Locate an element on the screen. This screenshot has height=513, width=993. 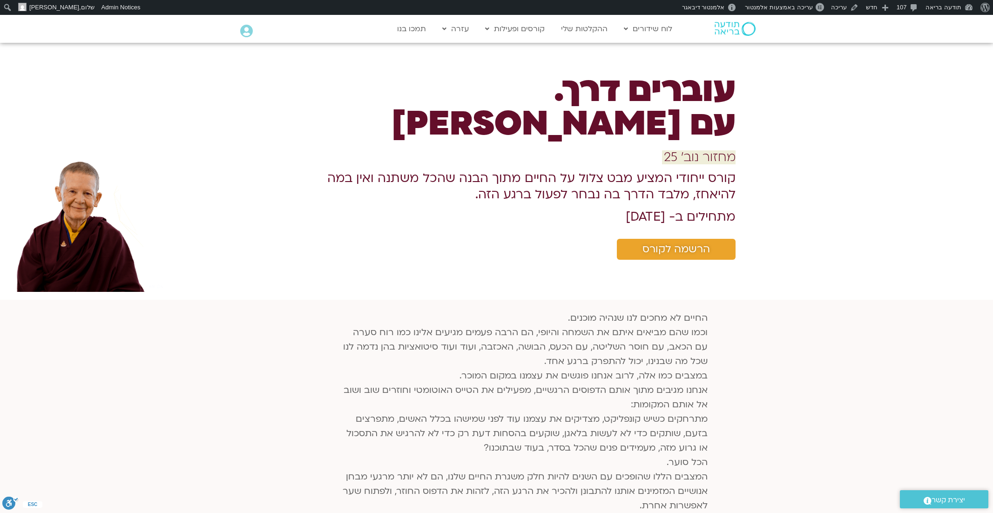
a: עזרה is located at coordinates (455, 29).